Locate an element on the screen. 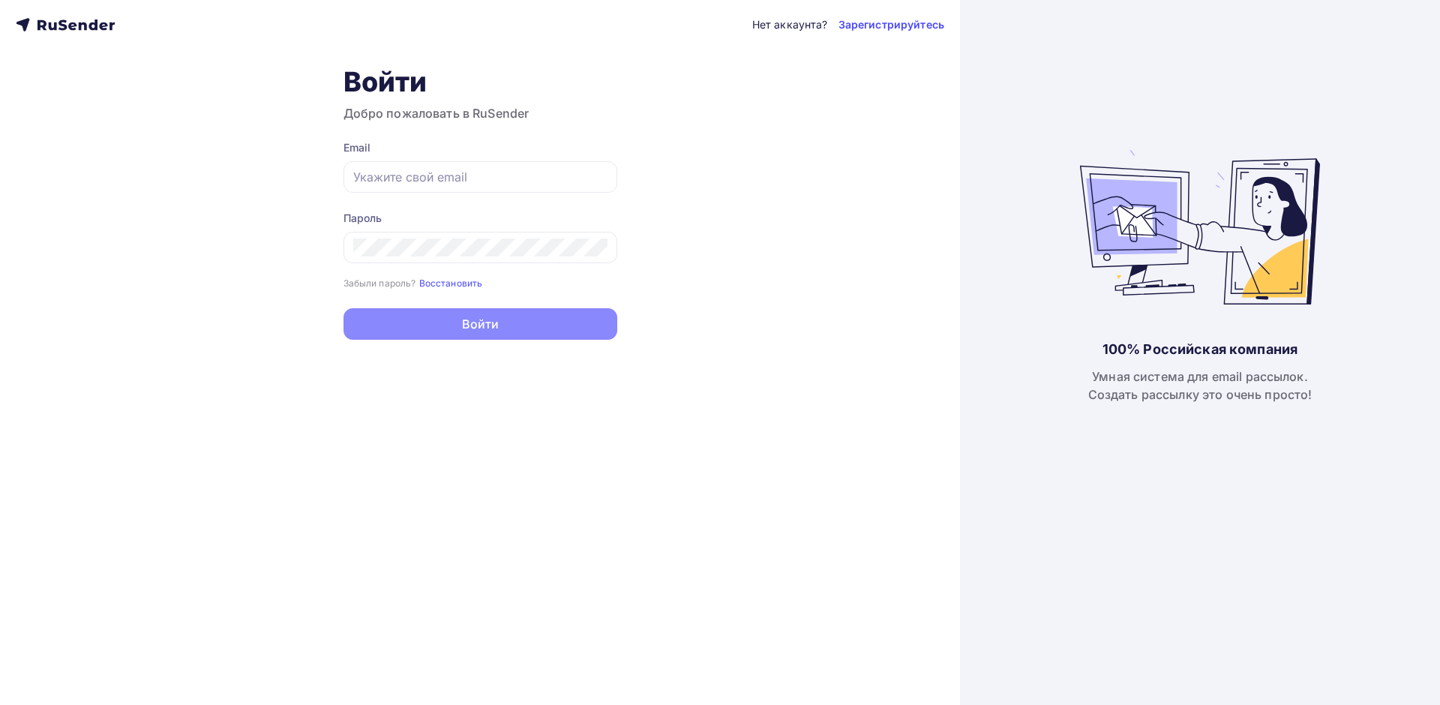  div: Пароль is located at coordinates (480, 218).